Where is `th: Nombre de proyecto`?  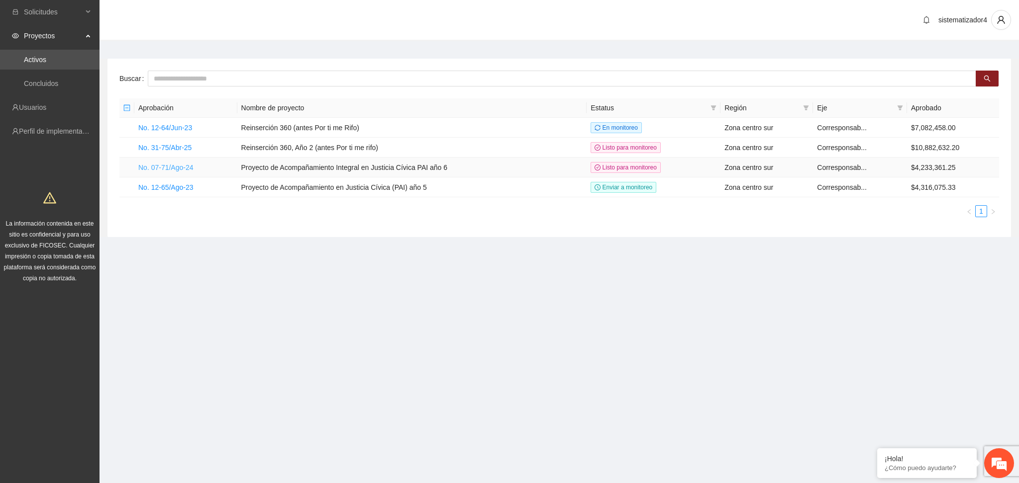
th: Nombre de proyecto is located at coordinates (412, 108).